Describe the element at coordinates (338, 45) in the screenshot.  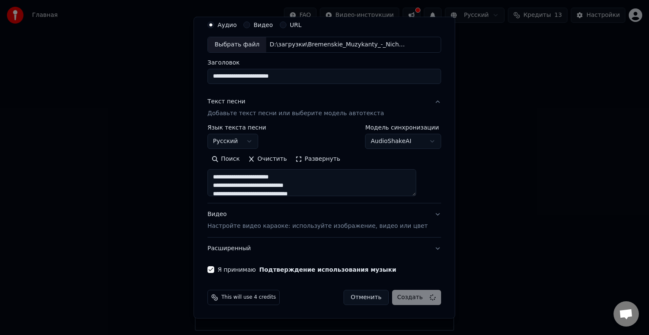
I see `div: D:\загрузки\Bremenskie_Muzykanty_-_Nichego_na_svete_luchshe_netu_67768342.mp3` at that location.